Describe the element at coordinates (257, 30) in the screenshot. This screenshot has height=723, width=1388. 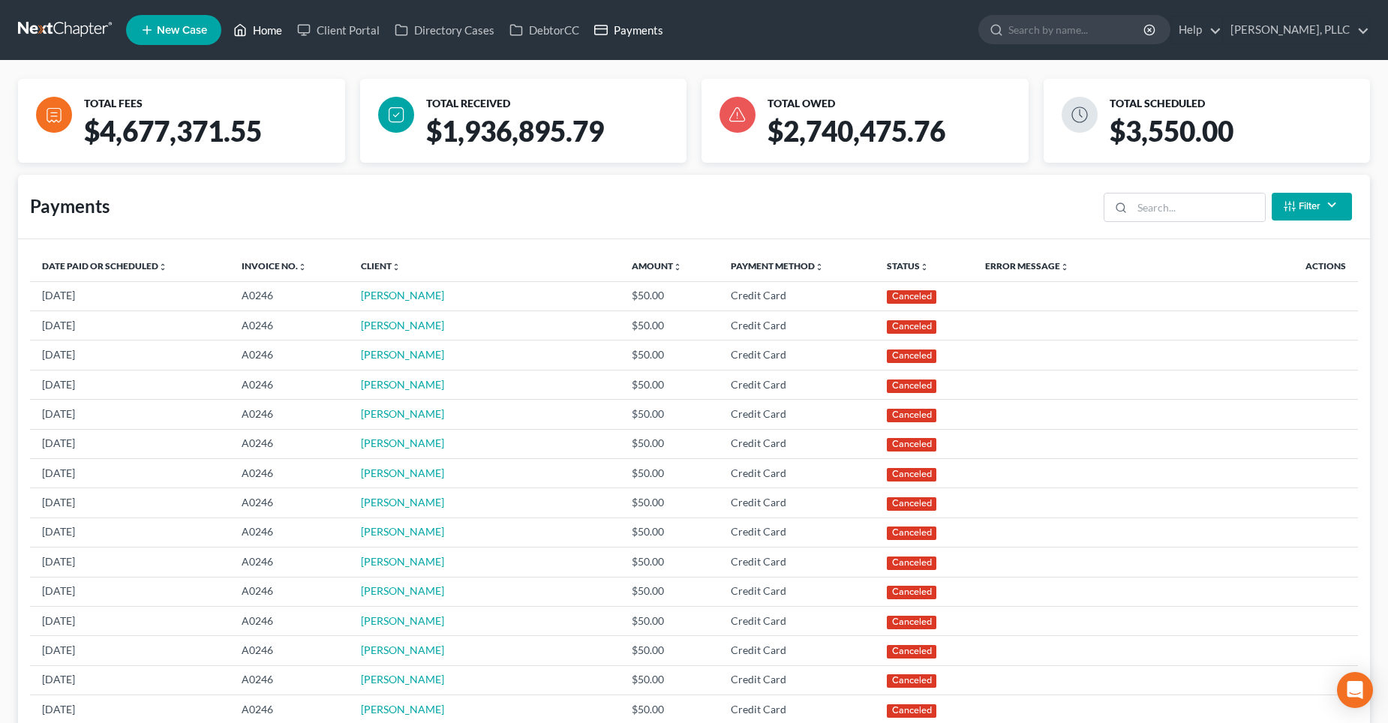
I see `a: Home` at that location.